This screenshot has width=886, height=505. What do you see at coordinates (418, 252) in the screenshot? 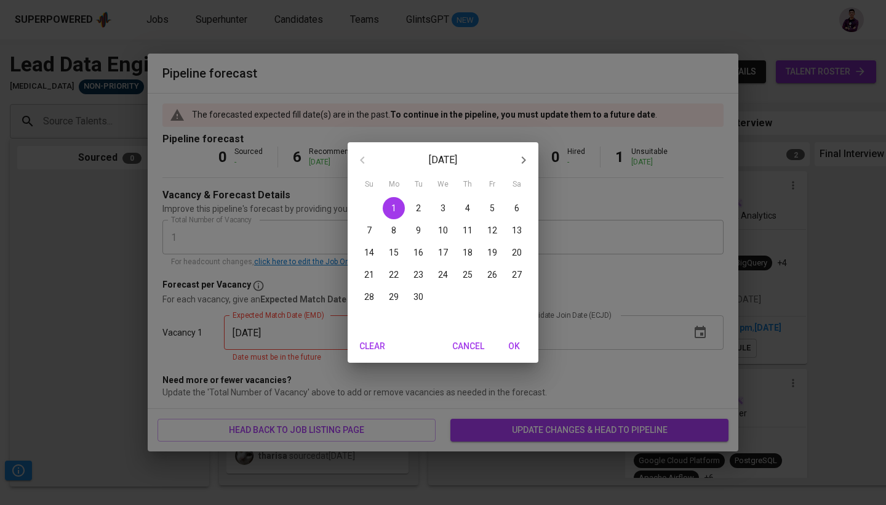
I see `button: 16` at bounding box center [418, 252].